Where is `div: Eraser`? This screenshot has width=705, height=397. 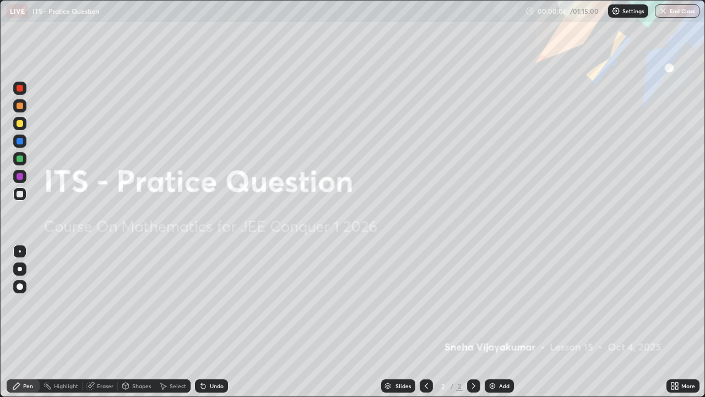
div: Eraser is located at coordinates (105, 386).